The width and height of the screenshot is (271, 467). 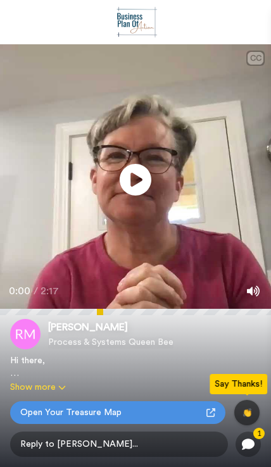 I want to click on span: Open Your Treasure Map, so click(x=71, y=413).